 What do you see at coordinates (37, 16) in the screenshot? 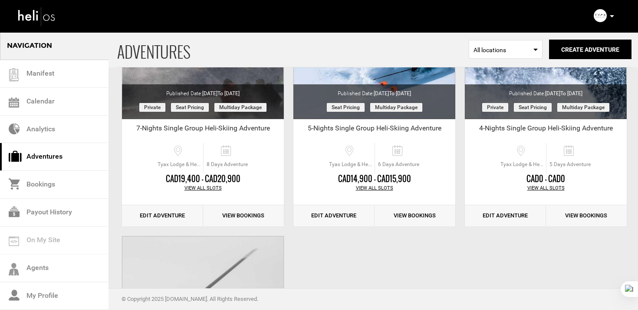
I see `img: heli-logo` at bounding box center [37, 16].